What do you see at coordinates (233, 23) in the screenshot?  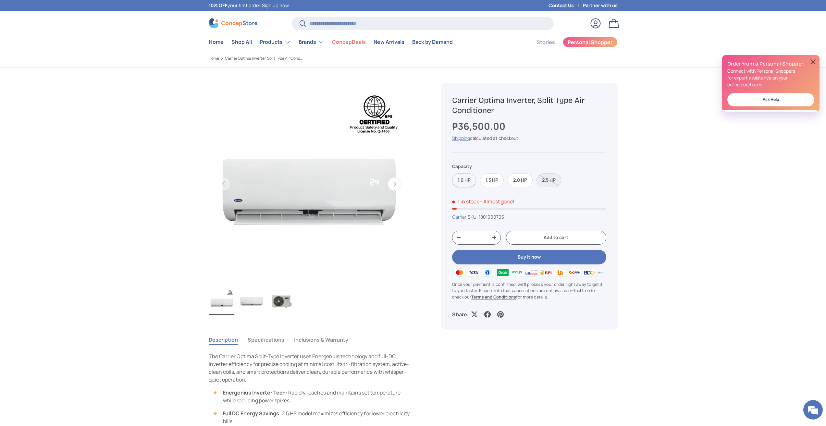 I see `img: ConcepStore` at bounding box center [233, 23].